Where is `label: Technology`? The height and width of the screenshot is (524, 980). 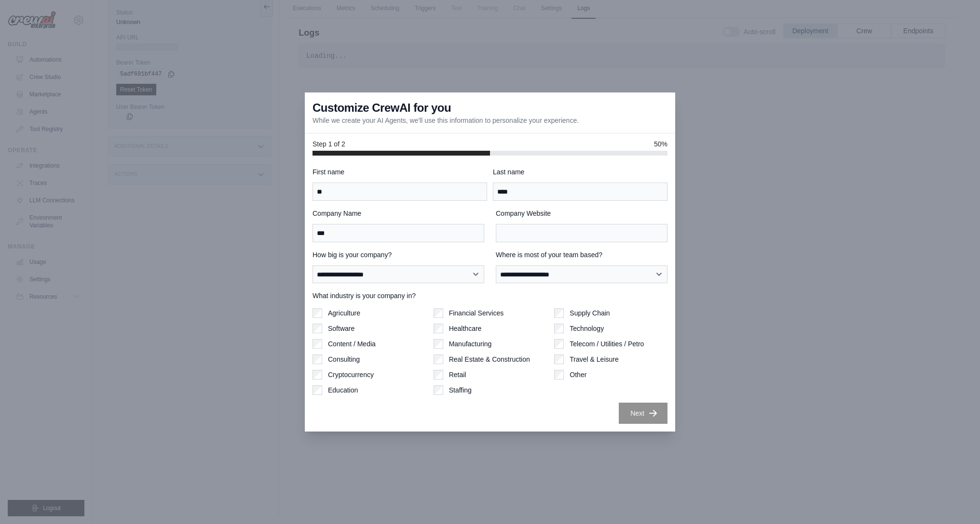
label: Technology is located at coordinates (586, 329).